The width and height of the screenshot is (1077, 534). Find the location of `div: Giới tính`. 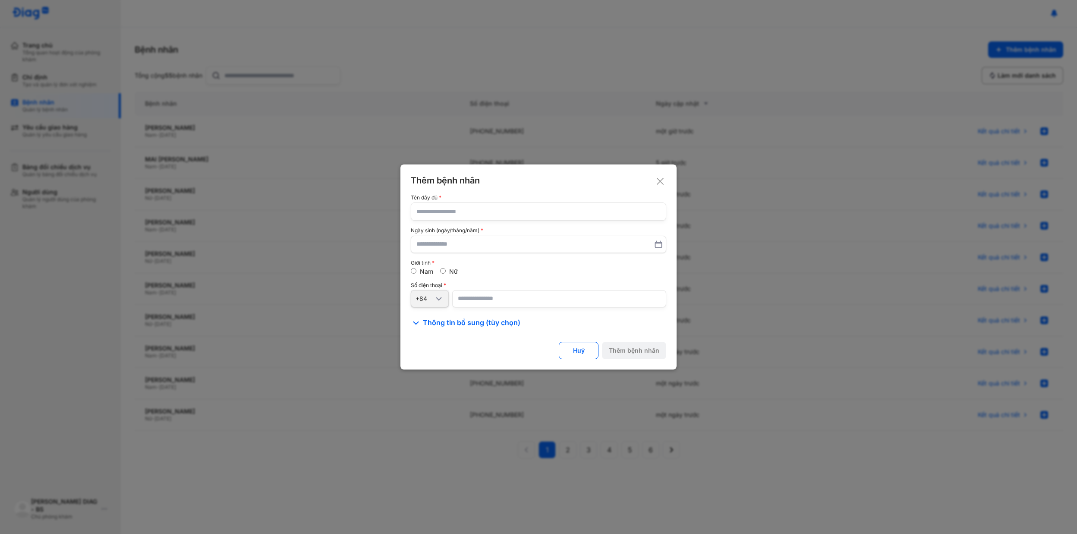

div: Giới tính is located at coordinates (539, 263).